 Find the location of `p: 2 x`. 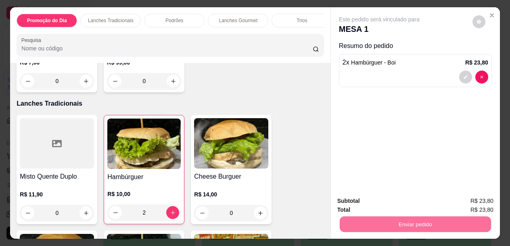

p: 2 x is located at coordinates (369, 62).